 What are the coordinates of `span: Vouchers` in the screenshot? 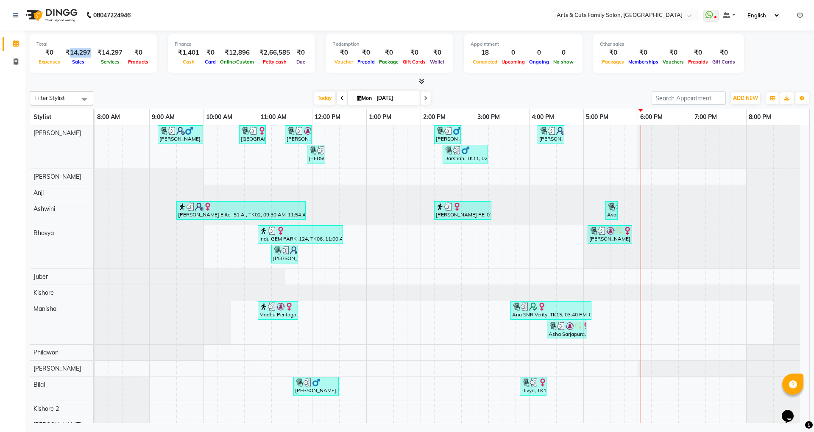 It's located at (673, 62).